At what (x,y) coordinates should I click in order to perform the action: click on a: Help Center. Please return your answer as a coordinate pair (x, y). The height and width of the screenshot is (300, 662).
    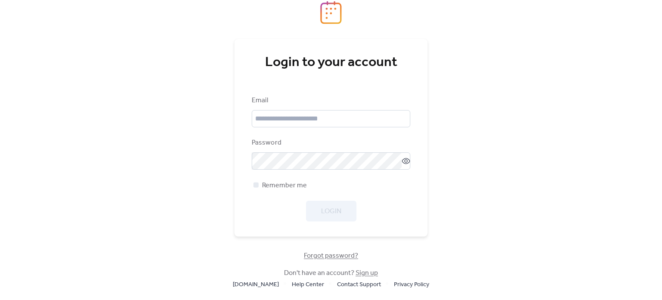
    Looking at the image, I should click on (308, 284).